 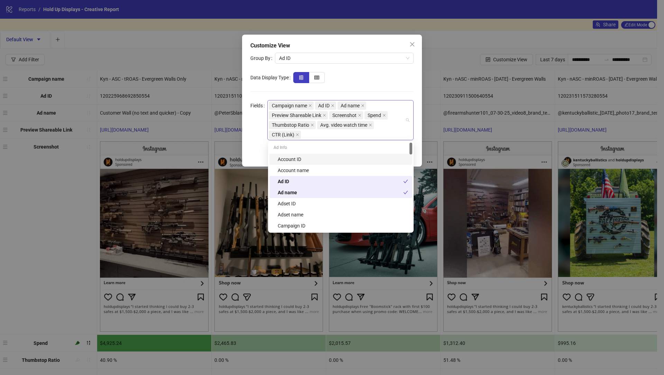 I want to click on label: Group By, so click(x=263, y=58).